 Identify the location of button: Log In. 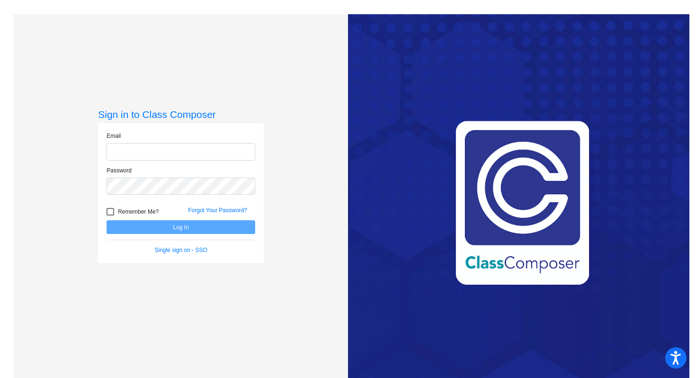
(181, 227).